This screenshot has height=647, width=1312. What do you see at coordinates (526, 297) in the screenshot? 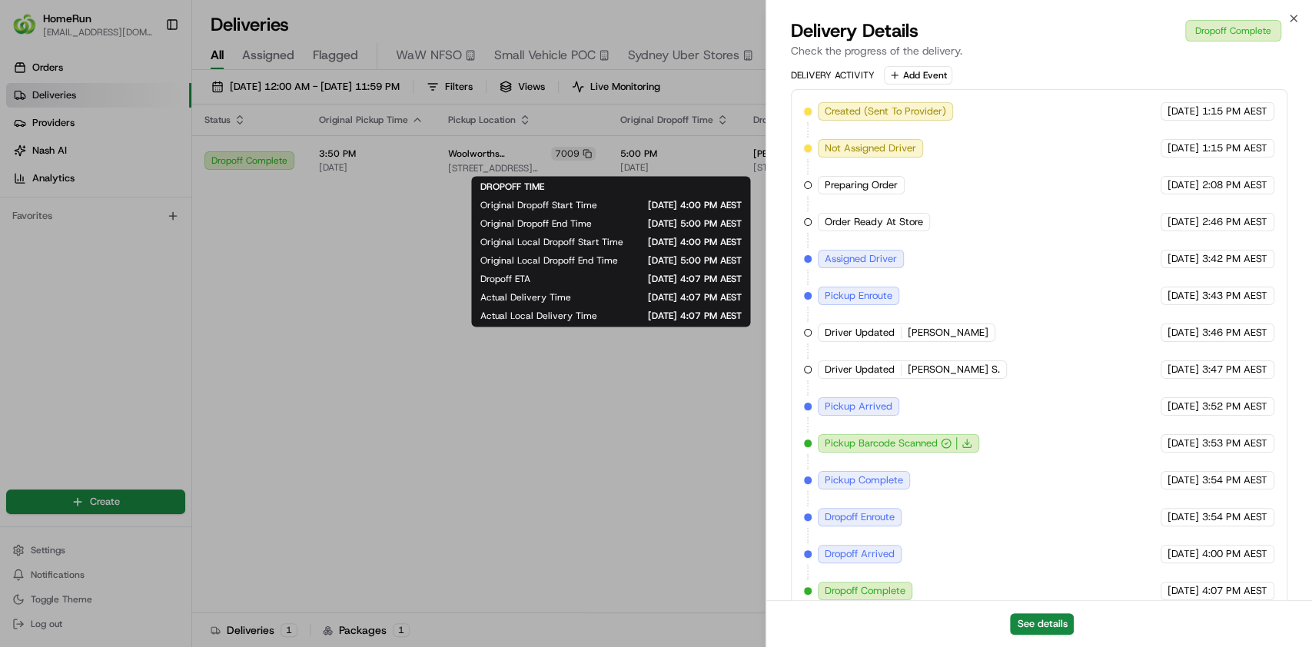
I see `span: Actual Delivery Time` at bounding box center [526, 297].